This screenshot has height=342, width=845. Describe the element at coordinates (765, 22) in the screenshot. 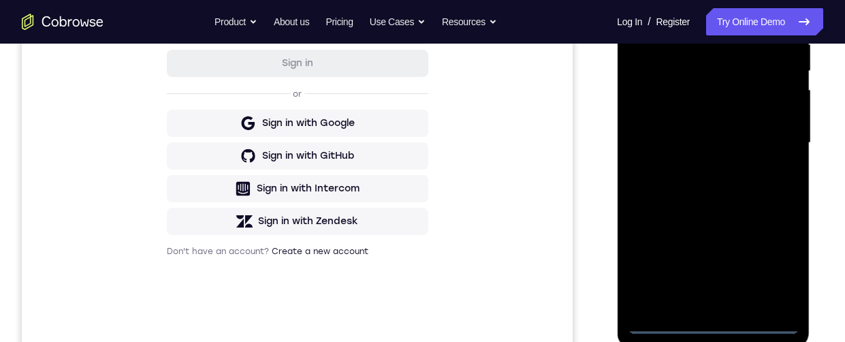

I see `a: Try Online Demo` at that location.